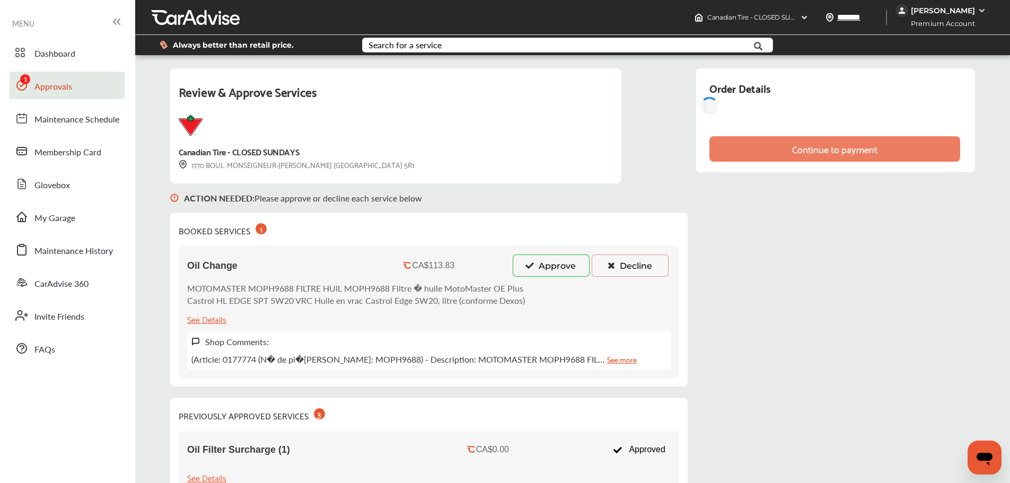 The image size is (1010, 483). What do you see at coordinates (59, 317) in the screenshot?
I see `span: Invite Friends` at bounding box center [59, 317].